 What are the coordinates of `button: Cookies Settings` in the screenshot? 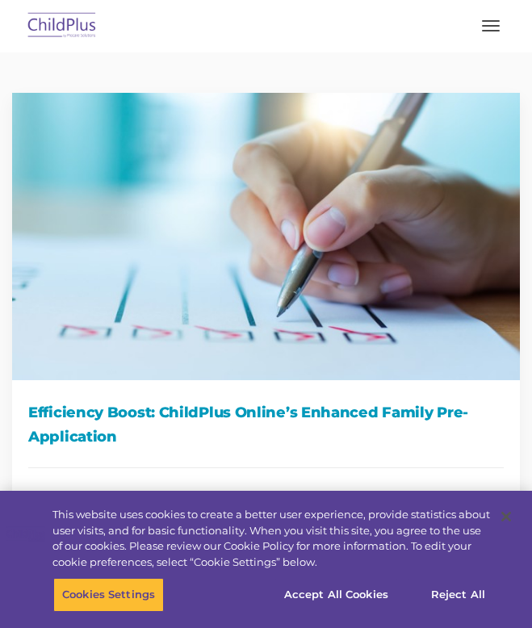 It's located at (108, 595).